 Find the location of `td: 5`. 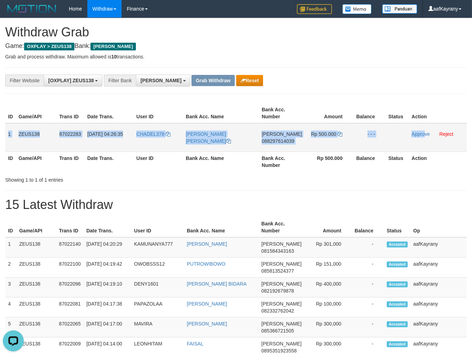

td: 5 is located at coordinates (11, 327).